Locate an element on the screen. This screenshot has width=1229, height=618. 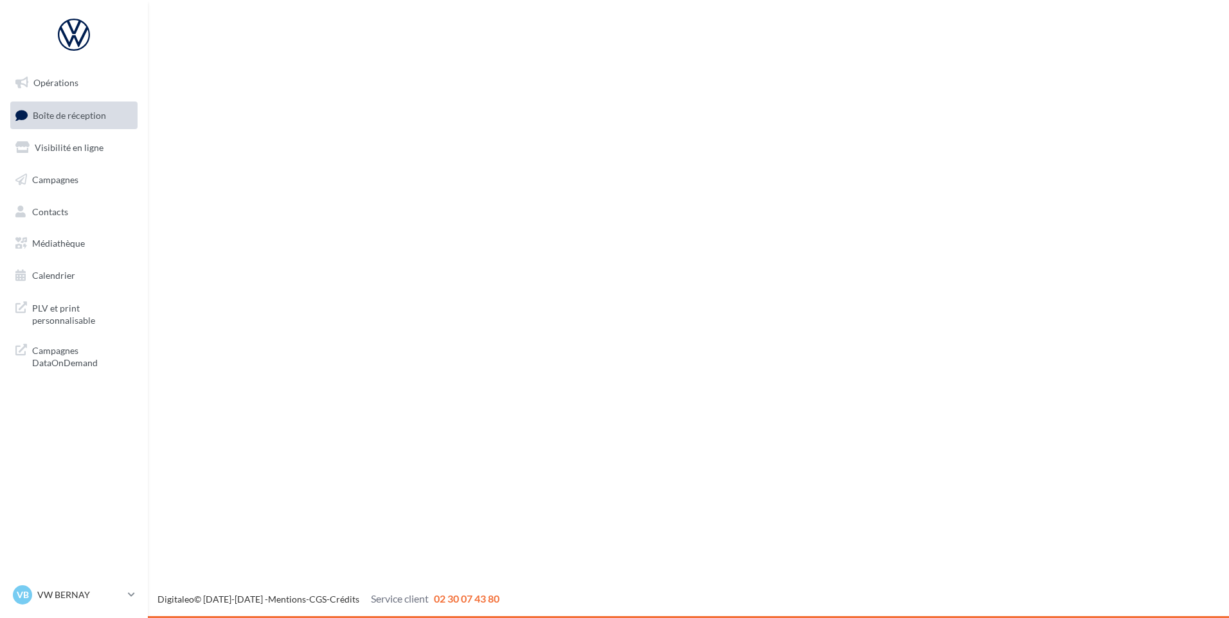
a: Campagnes DataOnDemand is located at coordinates (74, 355).